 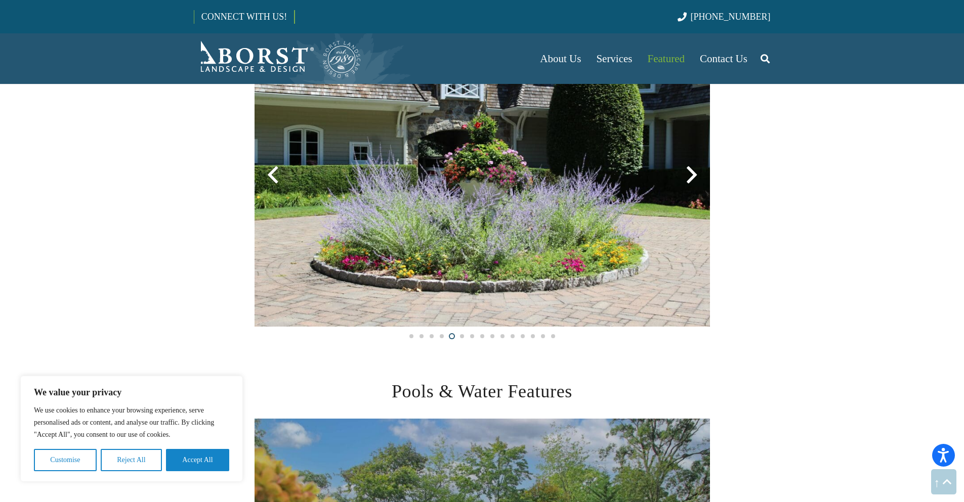 What do you see at coordinates (560, 59) in the screenshot?
I see `span: About Us` at bounding box center [560, 59].